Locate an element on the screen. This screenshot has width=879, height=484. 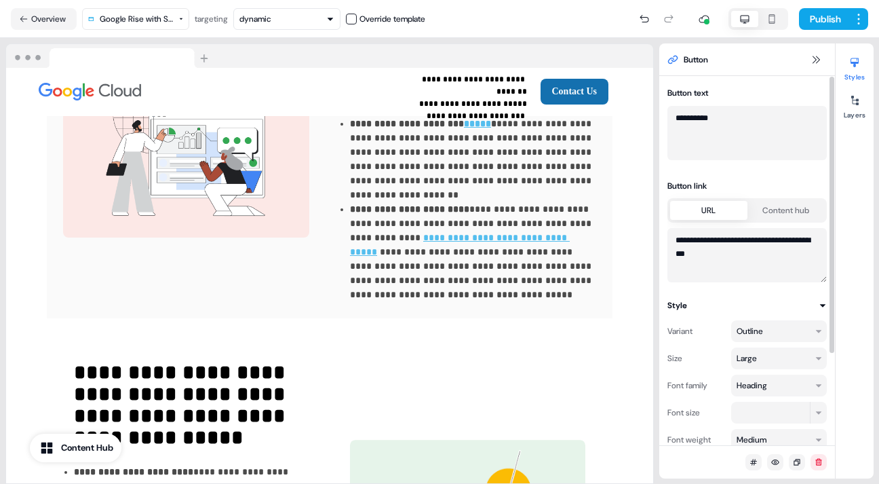
div: Override template is located at coordinates (392, 19).